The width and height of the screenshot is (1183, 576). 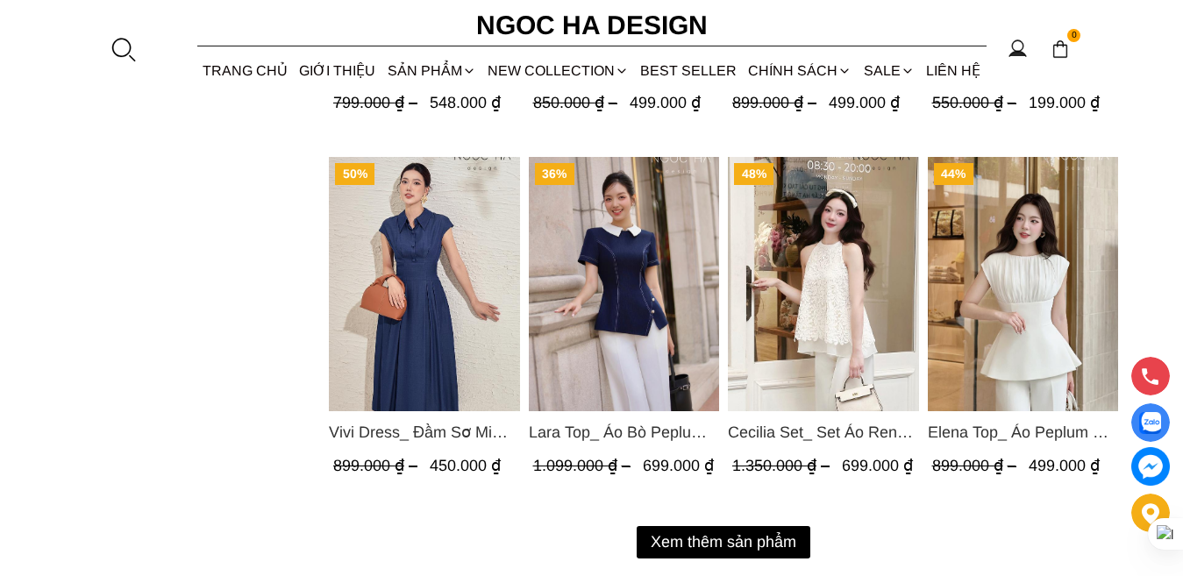 What do you see at coordinates (1063, 103) in the screenshot?
I see `span: 199.000 ₫` at bounding box center [1063, 103].